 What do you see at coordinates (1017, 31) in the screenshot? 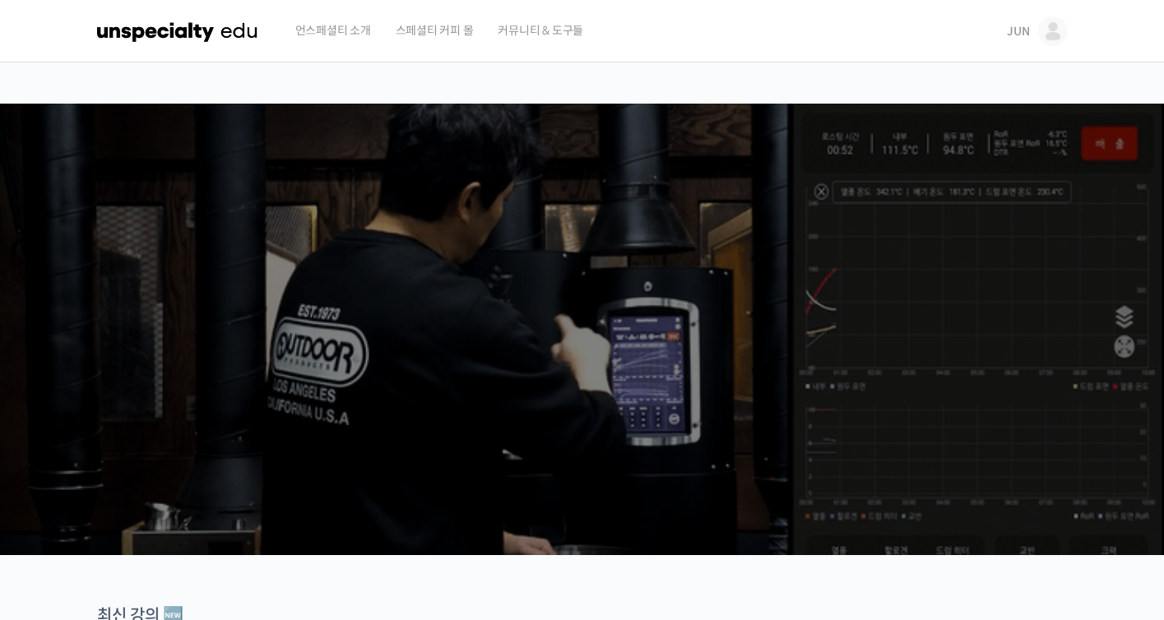
I see `span: JUN` at bounding box center [1017, 31].